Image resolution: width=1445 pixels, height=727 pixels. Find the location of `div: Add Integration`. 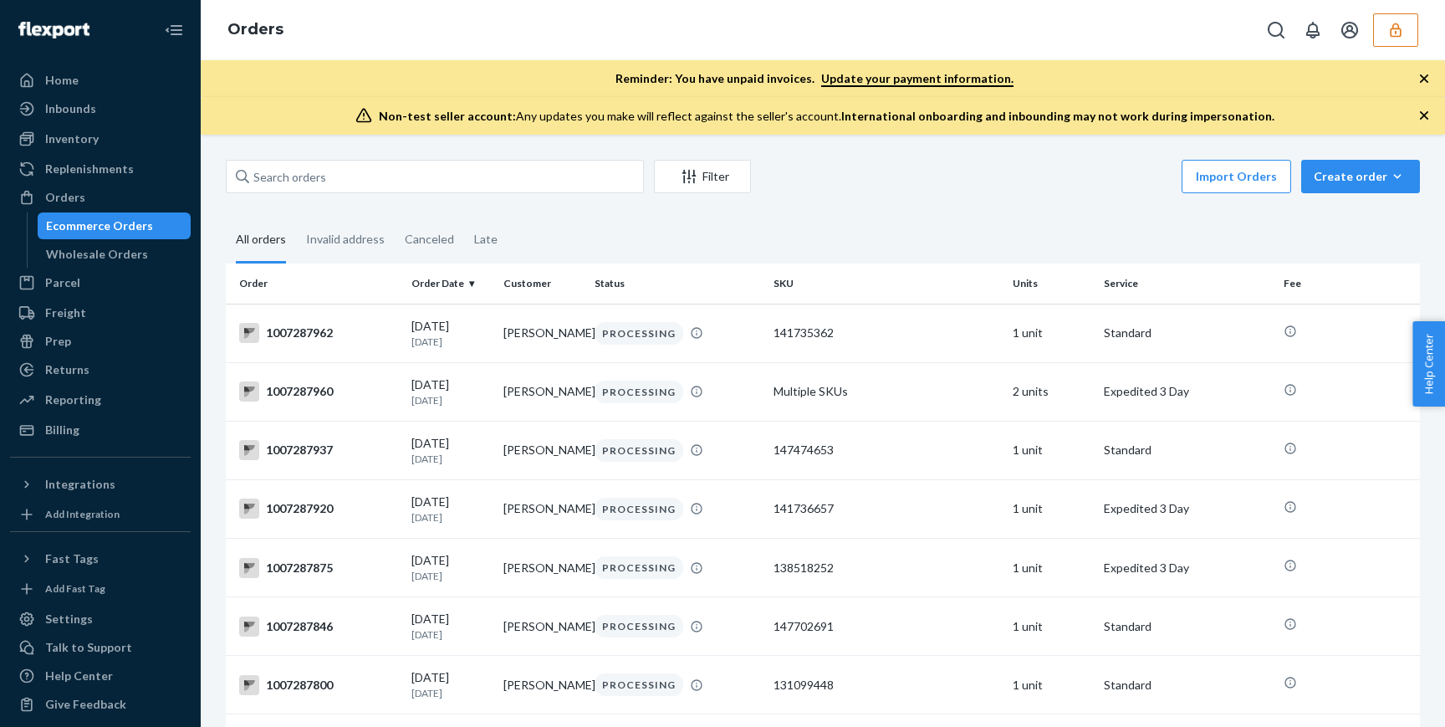

div: Add Integration is located at coordinates (82, 514).